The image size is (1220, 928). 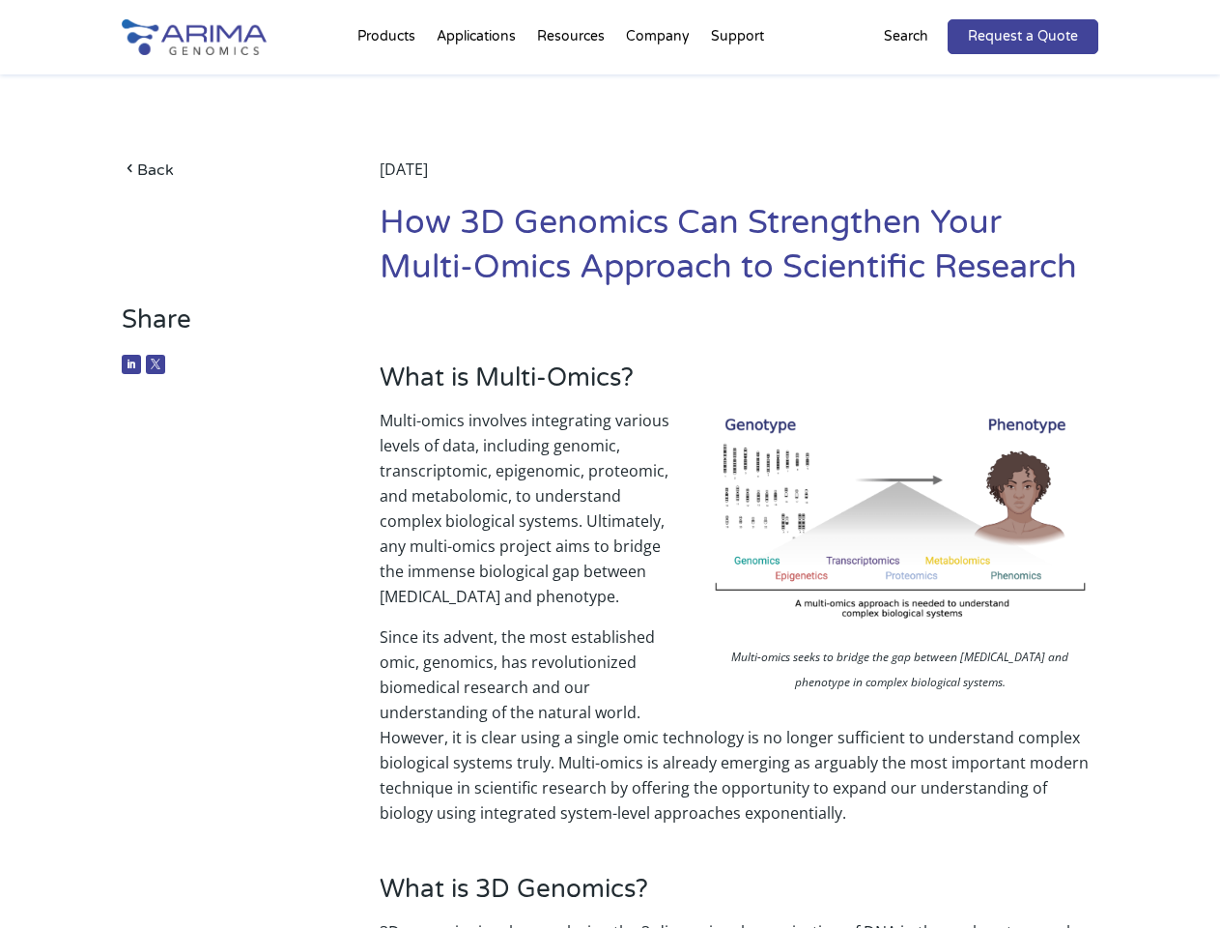 What do you see at coordinates (223, 169) in the screenshot?
I see `a: Back` at bounding box center [223, 169].